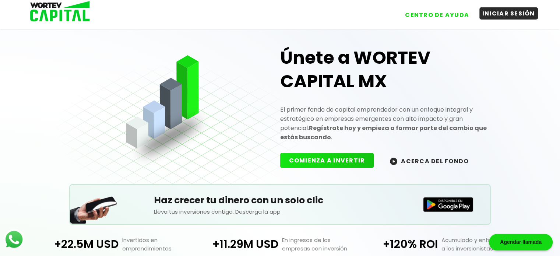 Image resolution: width=560 pixels, height=256 pixels. Describe the element at coordinates (280, 211) in the screenshot. I see `p: Lleva tus inversiones contigo. Descarga la app` at that location.